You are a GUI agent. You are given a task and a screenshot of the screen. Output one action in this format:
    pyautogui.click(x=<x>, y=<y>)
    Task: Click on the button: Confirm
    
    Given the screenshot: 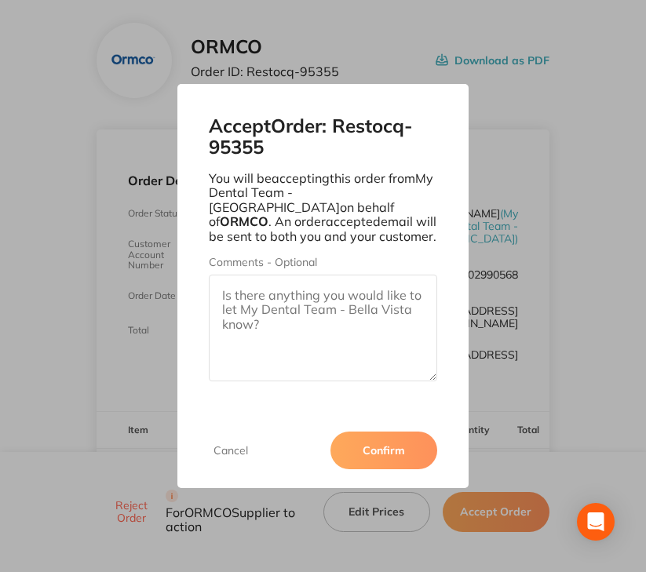 What is the action you would take?
    pyautogui.click(x=384, y=451)
    